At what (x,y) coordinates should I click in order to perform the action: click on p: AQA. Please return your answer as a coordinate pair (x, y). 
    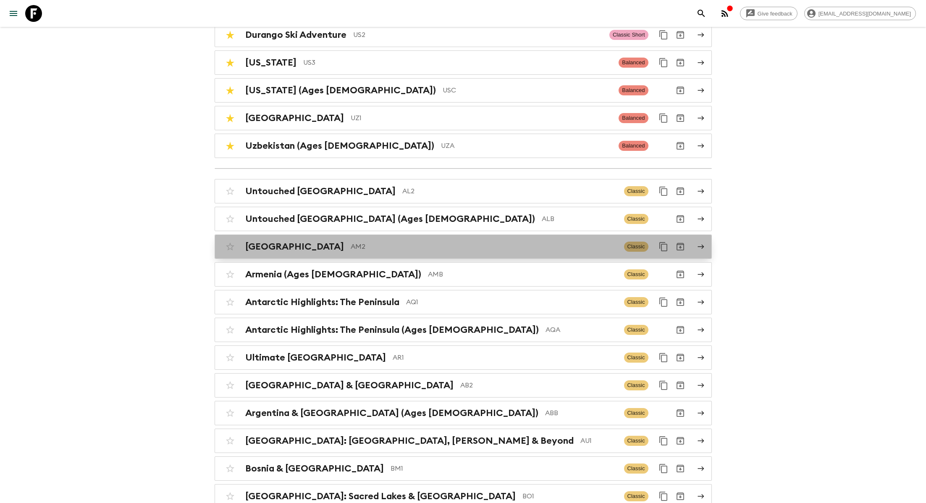
    Looking at the image, I should click on (581, 330).